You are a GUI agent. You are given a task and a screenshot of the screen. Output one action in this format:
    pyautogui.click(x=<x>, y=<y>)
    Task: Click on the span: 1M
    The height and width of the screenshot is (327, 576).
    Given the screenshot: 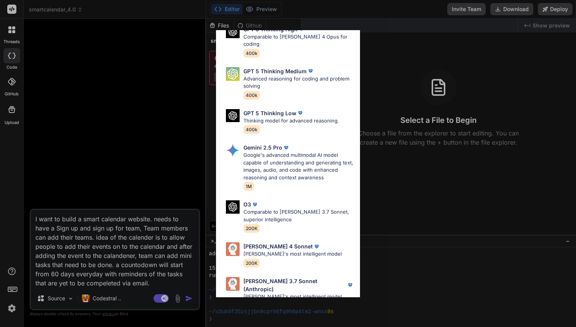 What is the action you would take?
    pyautogui.click(x=249, y=186)
    